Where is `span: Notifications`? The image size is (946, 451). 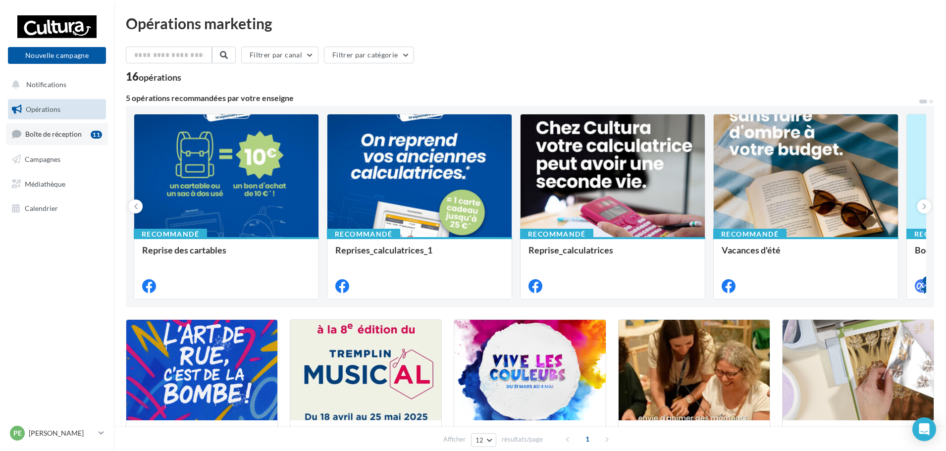
span: Notifications is located at coordinates (46, 84).